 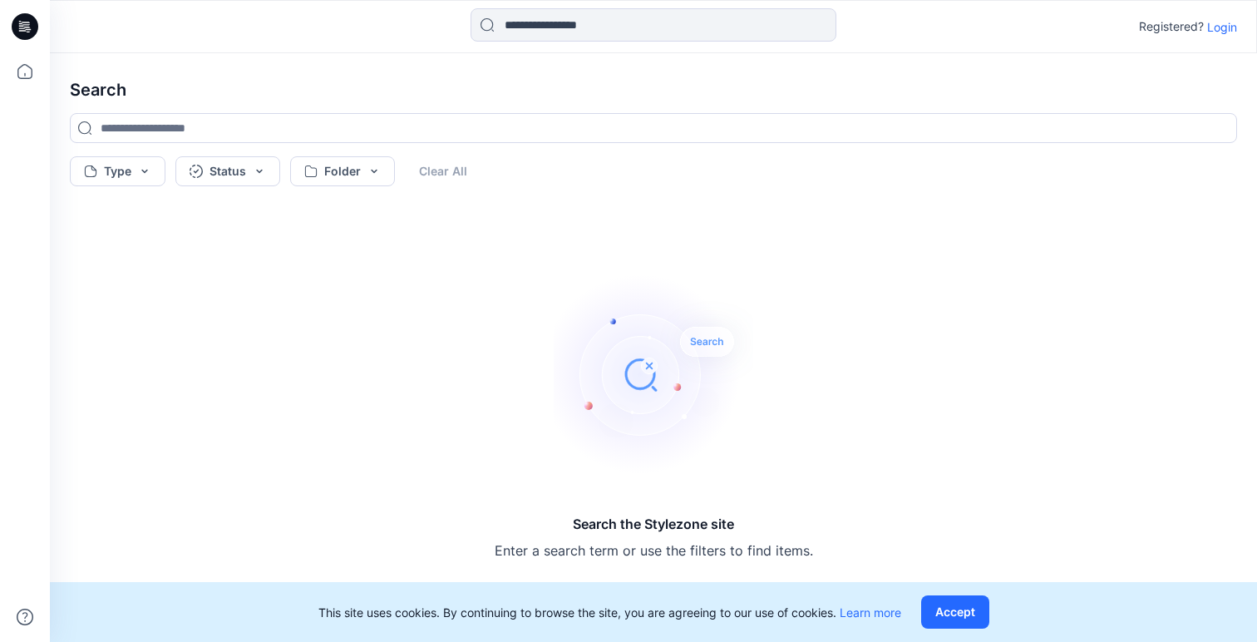 What do you see at coordinates (653, 550) in the screenshot?
I see `p: Enter a search term or use the filters to find items.` at bounding box center [653, 550].